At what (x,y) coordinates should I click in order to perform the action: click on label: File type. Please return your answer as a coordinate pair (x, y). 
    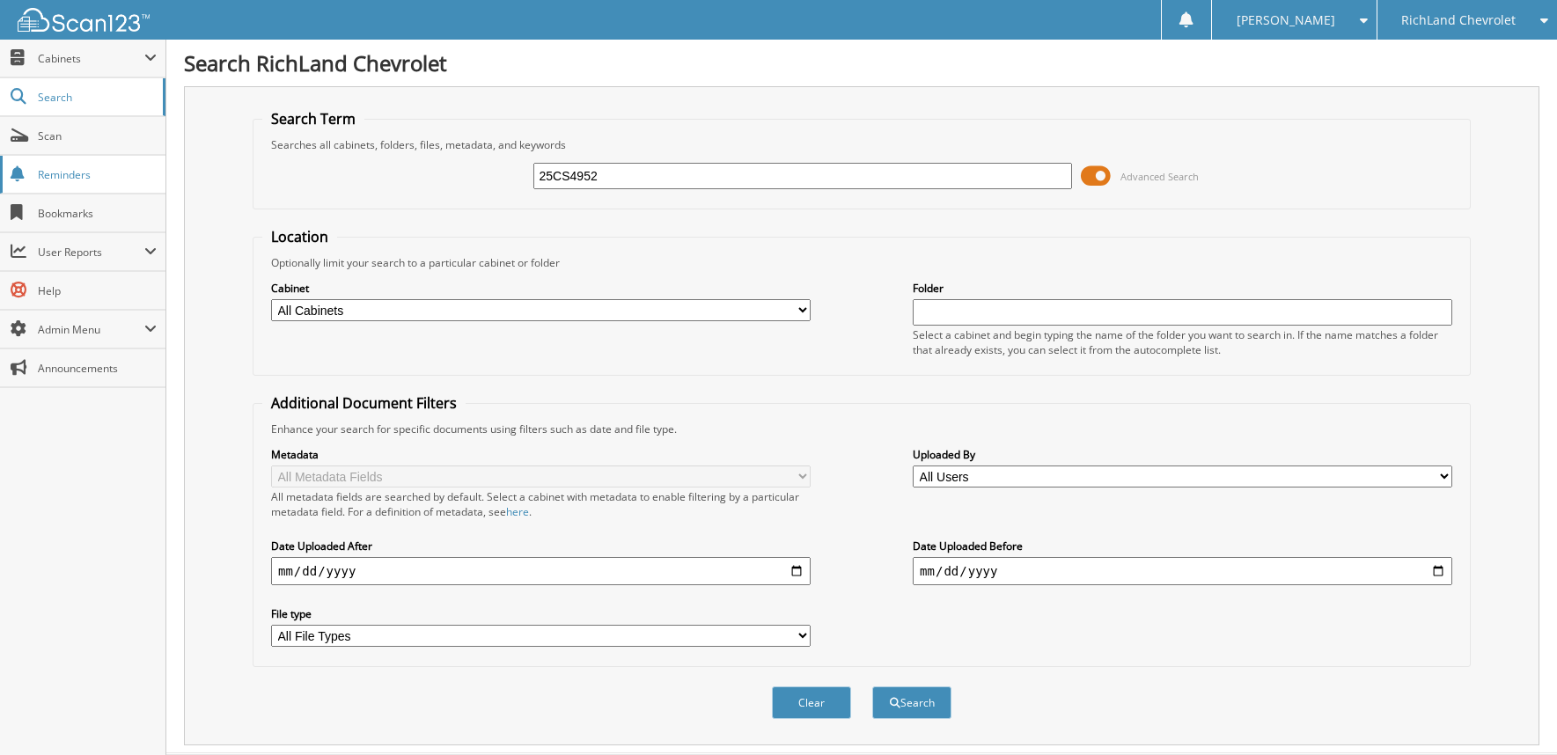
    Looking at the image, I should click on (541, 614).